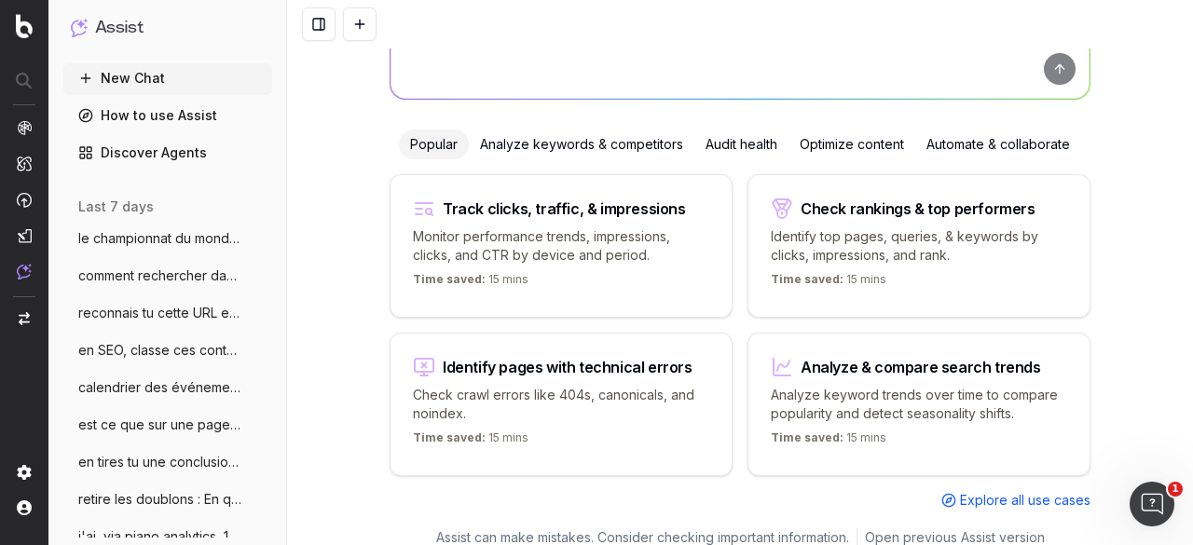 This screenshot has width=1193, height=545. I want to click on span: 1, so click(1176, 489).